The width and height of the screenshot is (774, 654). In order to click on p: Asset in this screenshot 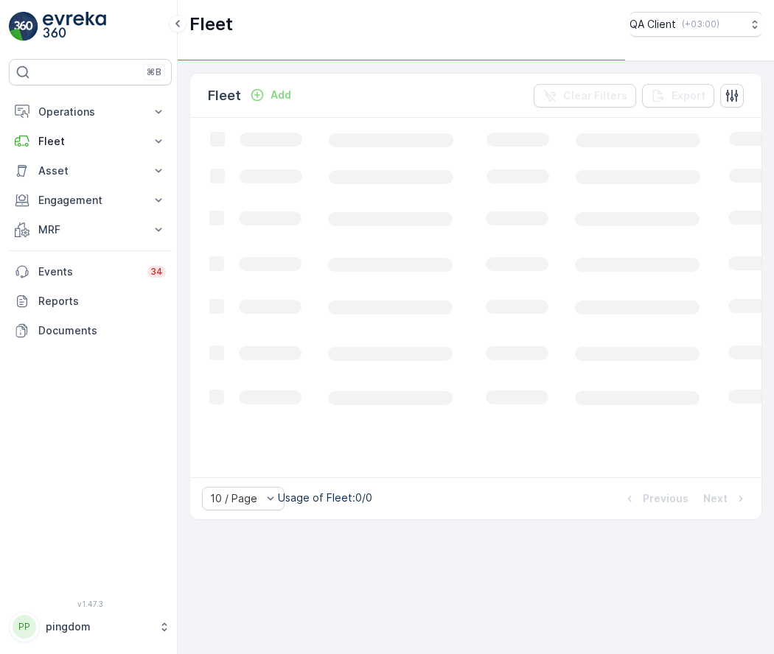, I will do `click(90, 171)`.